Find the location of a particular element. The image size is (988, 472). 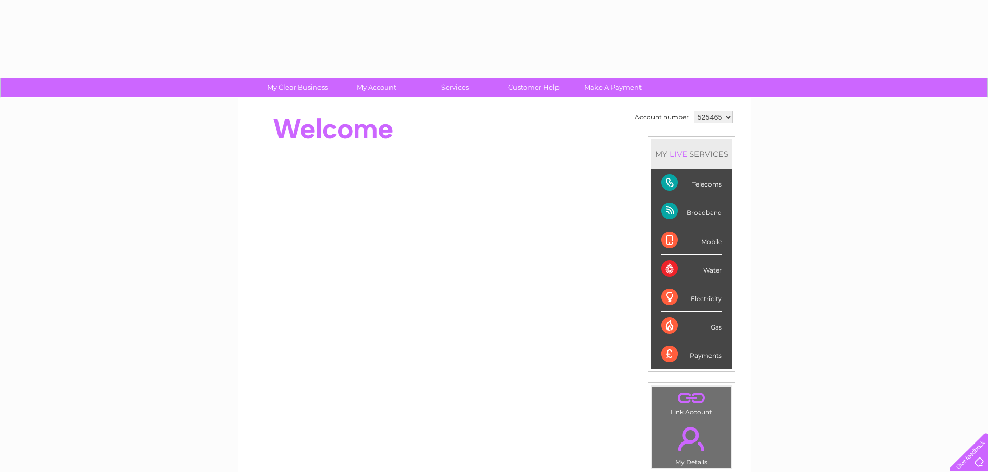

div: Broadband is located at coordinates (691, 212).